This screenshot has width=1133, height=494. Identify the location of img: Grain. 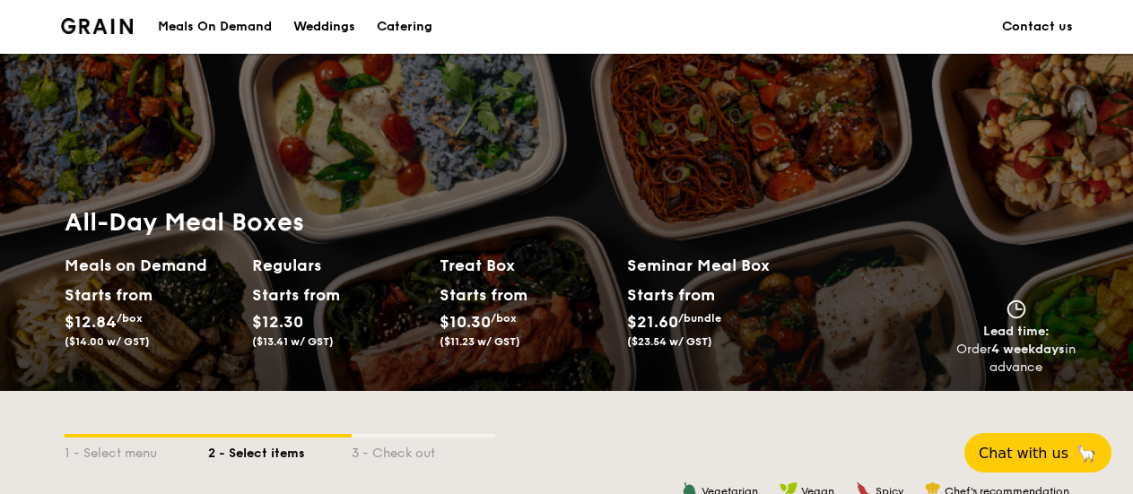
(97, 26).